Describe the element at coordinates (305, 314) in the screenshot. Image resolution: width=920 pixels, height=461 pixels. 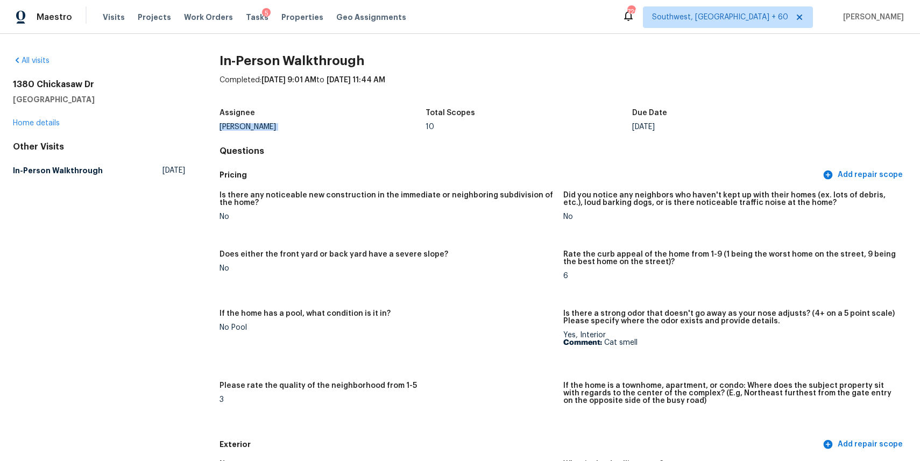
I see `h5: If the home has a pool, what condition is it in?` at that location.